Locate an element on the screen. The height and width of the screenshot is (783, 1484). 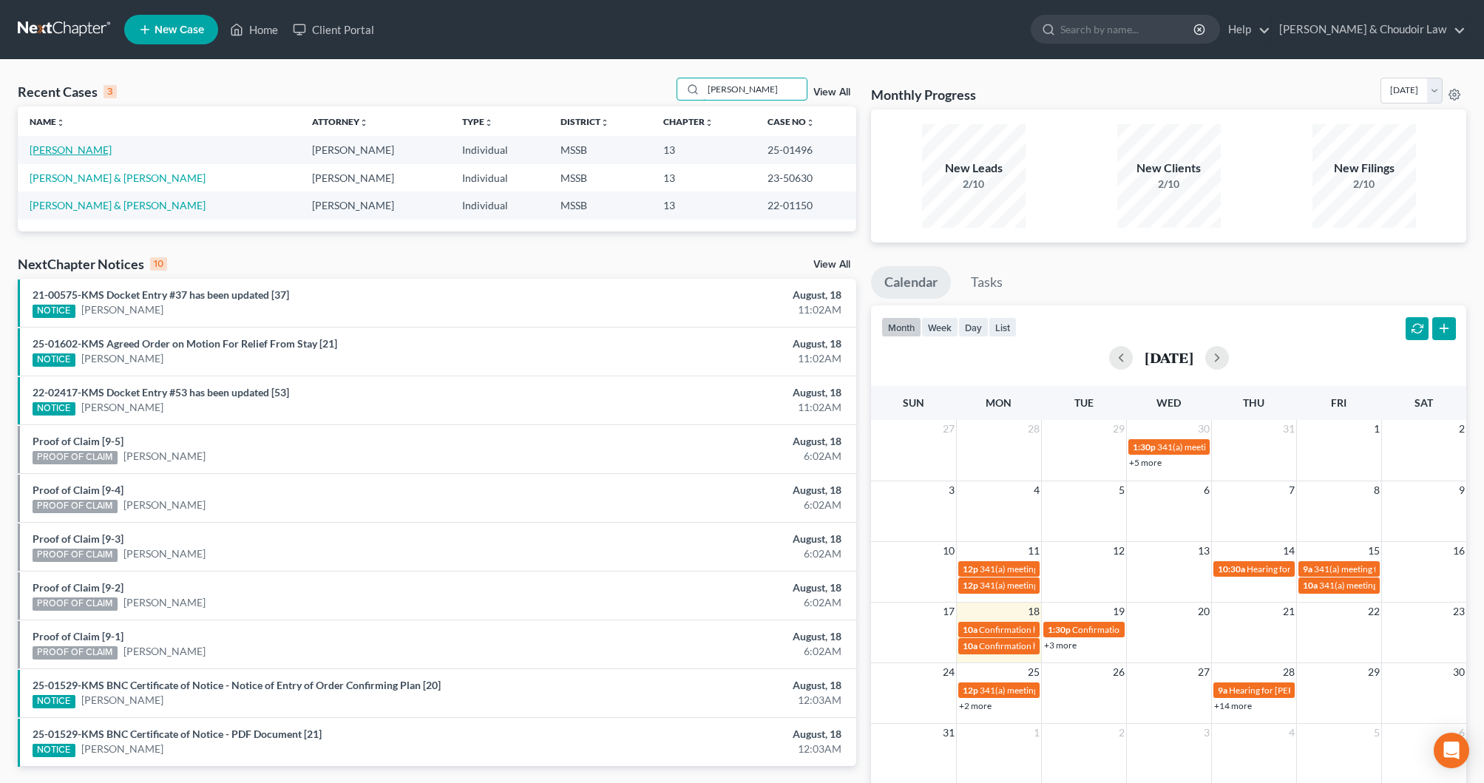
span: 9 is located at coordinates (1462, 490).